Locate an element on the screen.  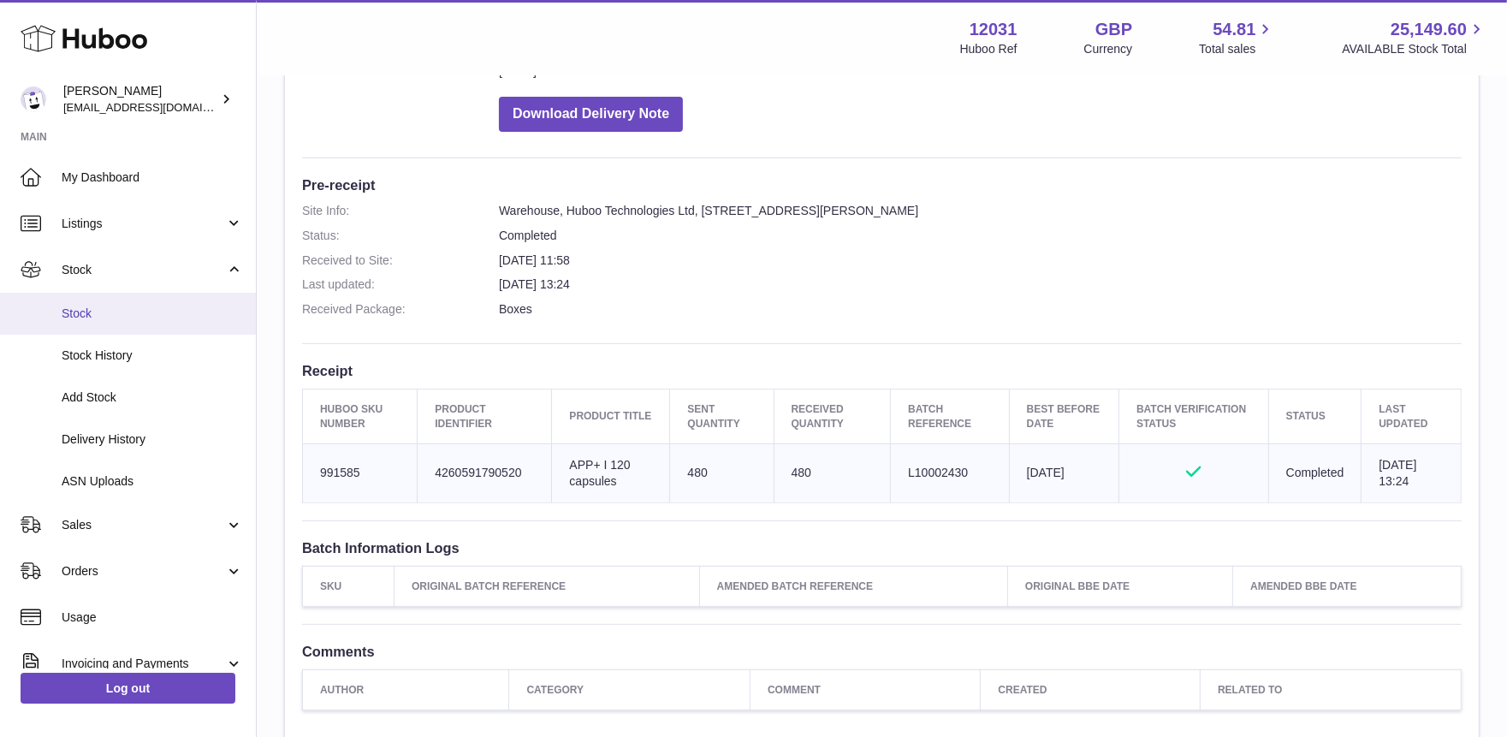
th: Product Identifier is located at coordinates (484, 416).